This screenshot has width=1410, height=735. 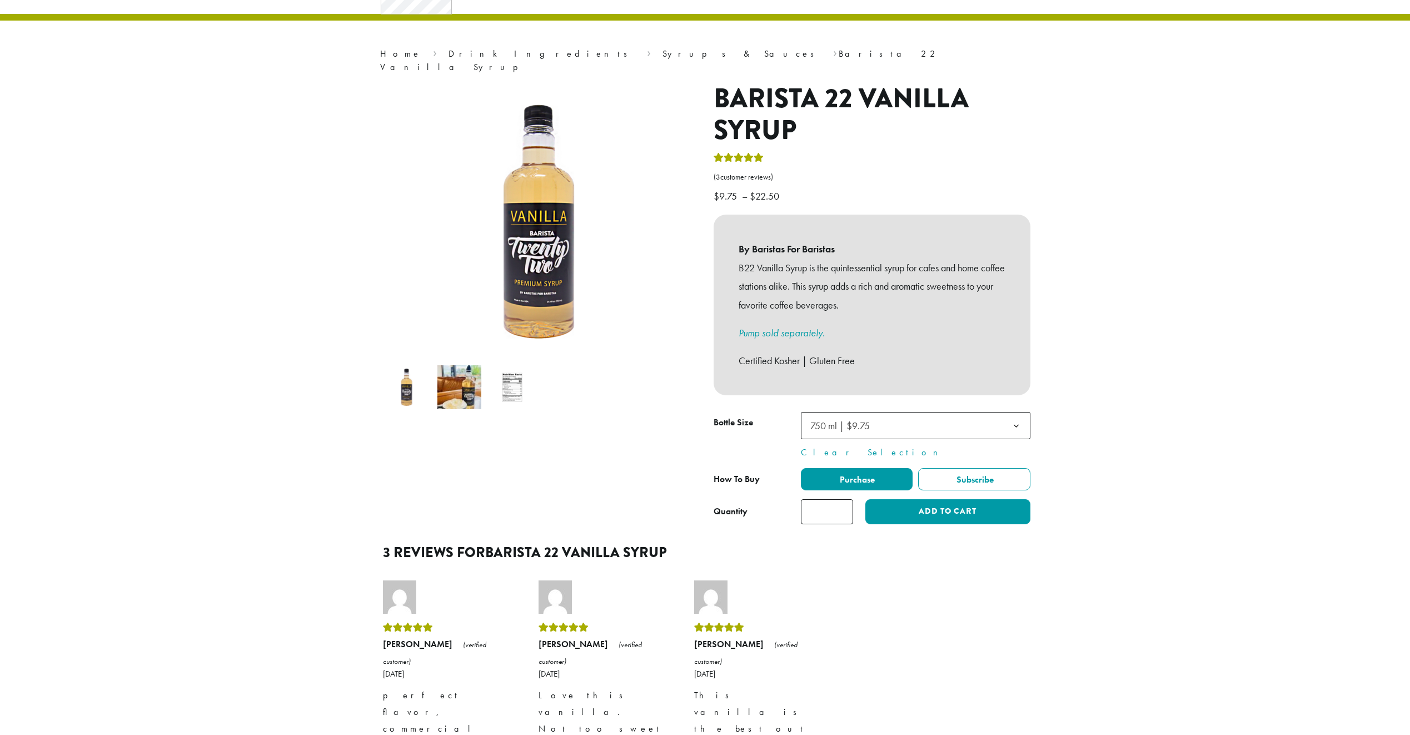 What do you see at coordinates (872, 249) in the screenshot?
I see `b: By Baristas For Baristas` at bounding box center [872, 249].